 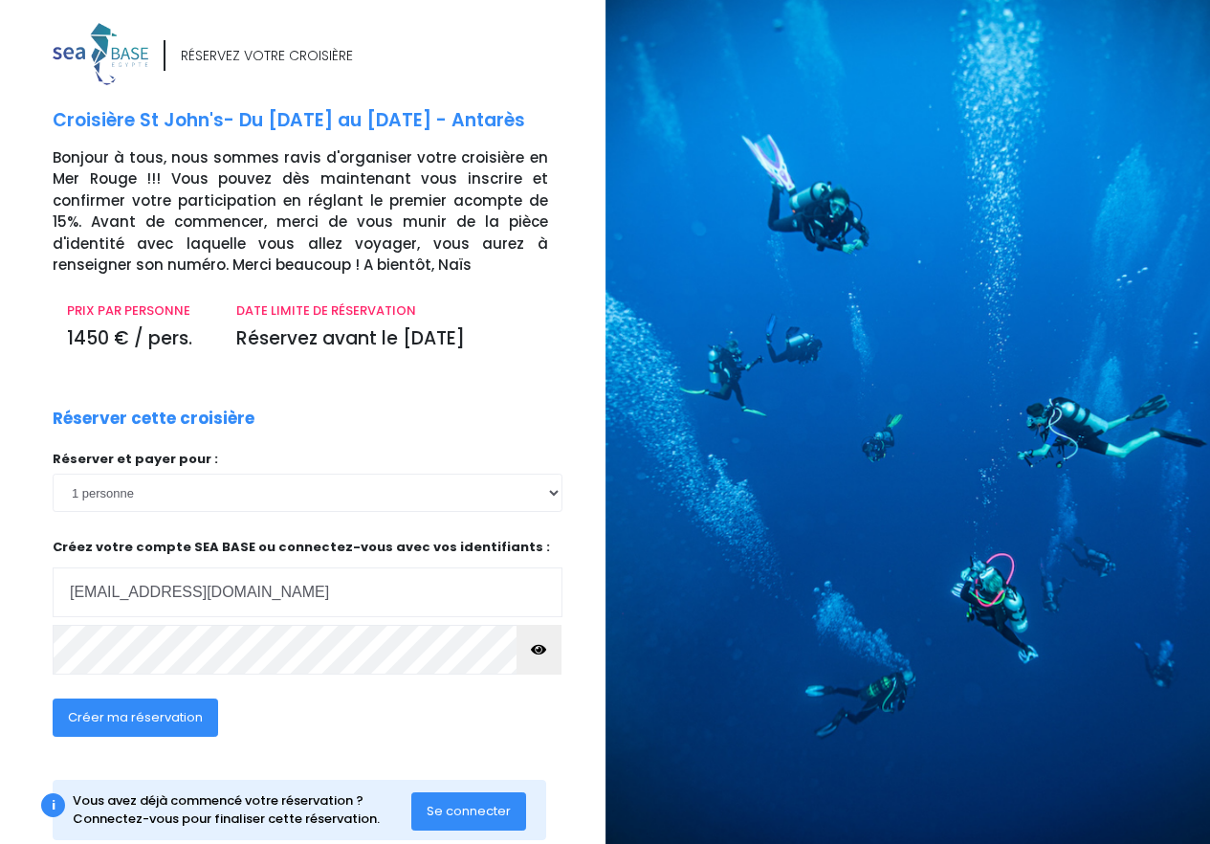 I want to click on div: i, so click(x=53, y=805).